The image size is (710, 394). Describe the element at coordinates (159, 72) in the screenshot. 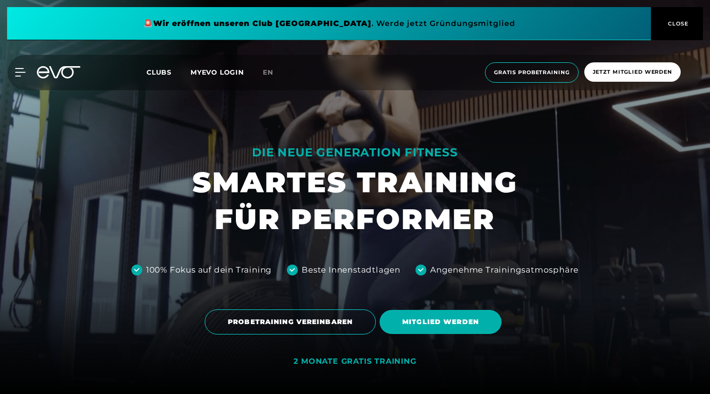

I see `span: Clubs` at that location.